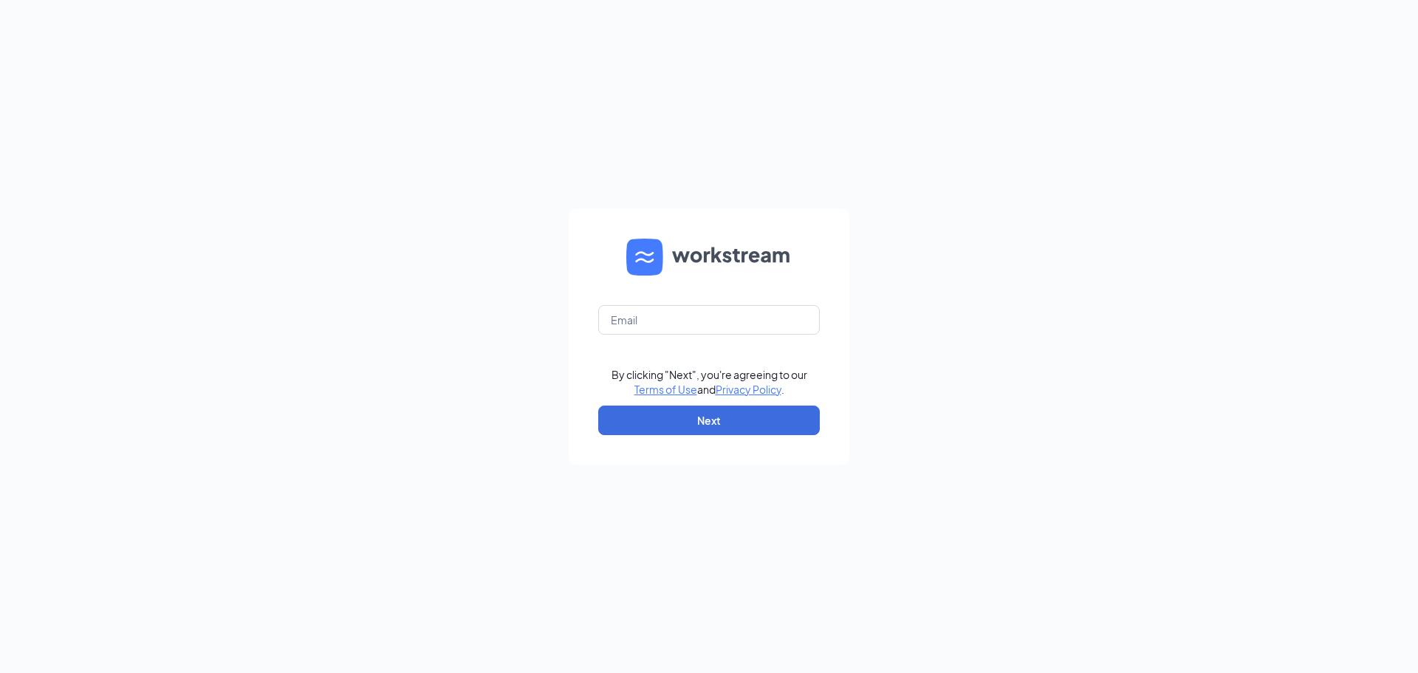 This screenshot has height=673, width=1418. Describe the element at coordinates (709, 382) in the screenshot. I see `div: By clicking "Next", you're agreeing to our and .` at that location.